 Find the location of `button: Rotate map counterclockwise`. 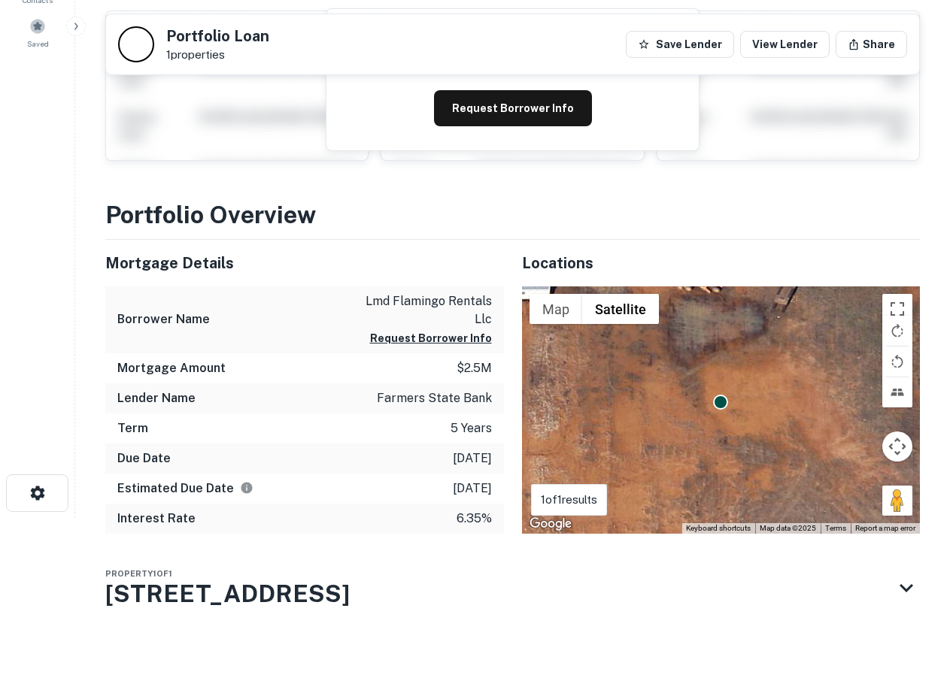

button: Rotate map counterclockwise is located at coordinates (897, 362).